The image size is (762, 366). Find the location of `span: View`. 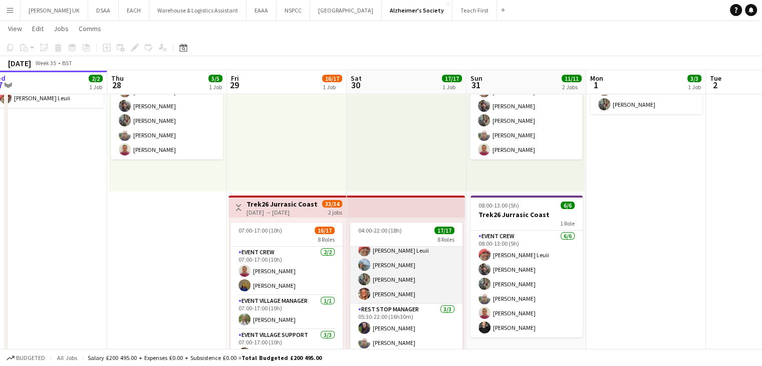

span: View is located at coordinates (15, 29).